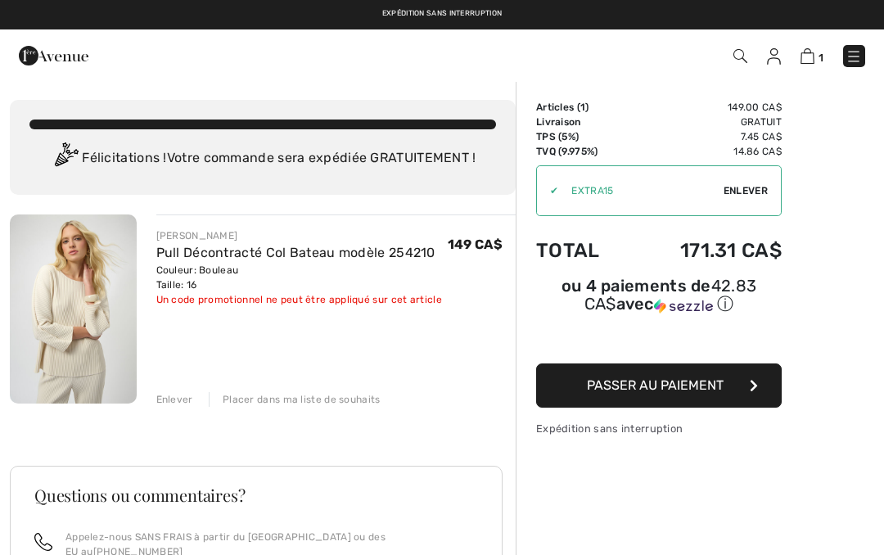  I want to click on td: Livraison, so click(583, 122).